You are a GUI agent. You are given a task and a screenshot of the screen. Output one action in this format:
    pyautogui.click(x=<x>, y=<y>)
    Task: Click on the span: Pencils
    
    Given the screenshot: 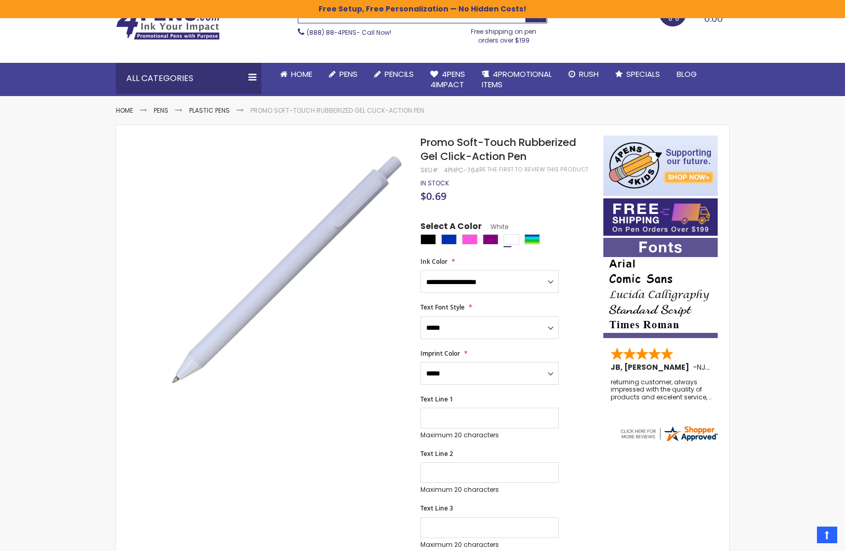 What is the action you would take?
    pyautogui.click(x=399, y=74)
    